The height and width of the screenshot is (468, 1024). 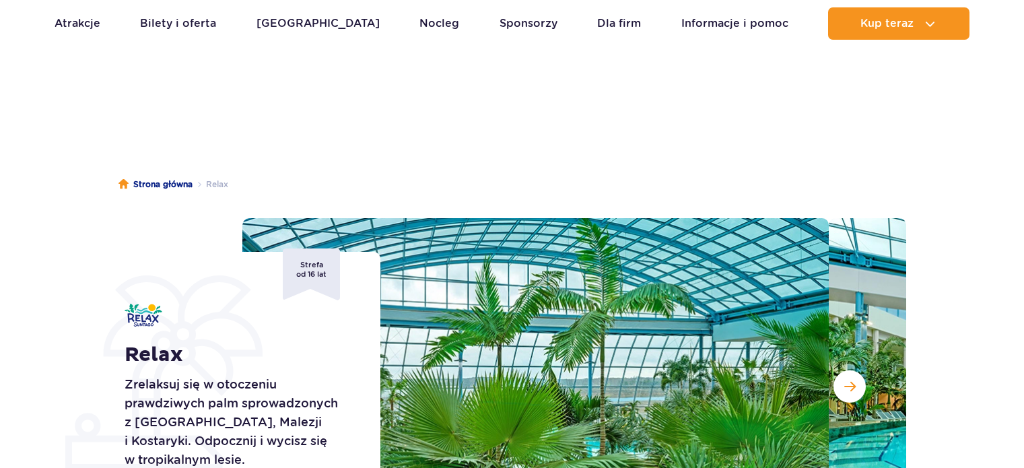 I want to click on span: Kup teraz, so click(x=887, y=24).